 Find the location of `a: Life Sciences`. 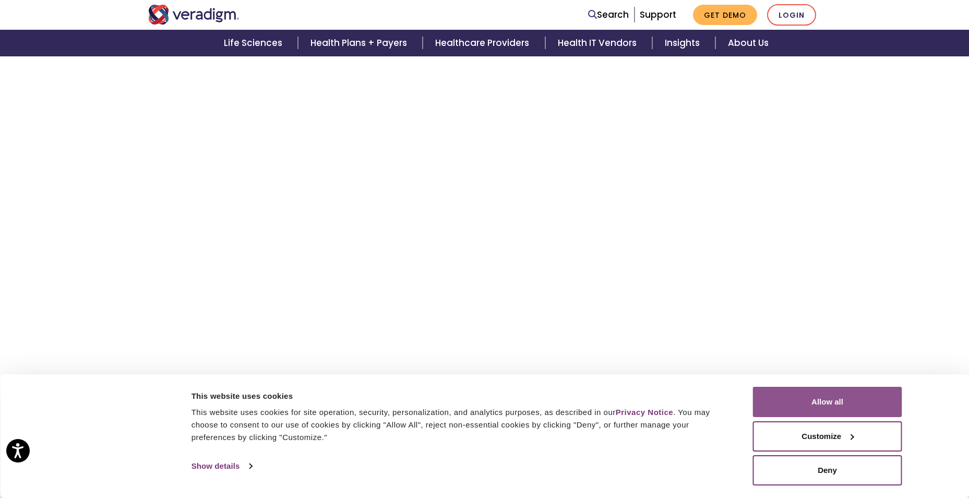

a: Life Sciences is located at coordinates (255, 43).